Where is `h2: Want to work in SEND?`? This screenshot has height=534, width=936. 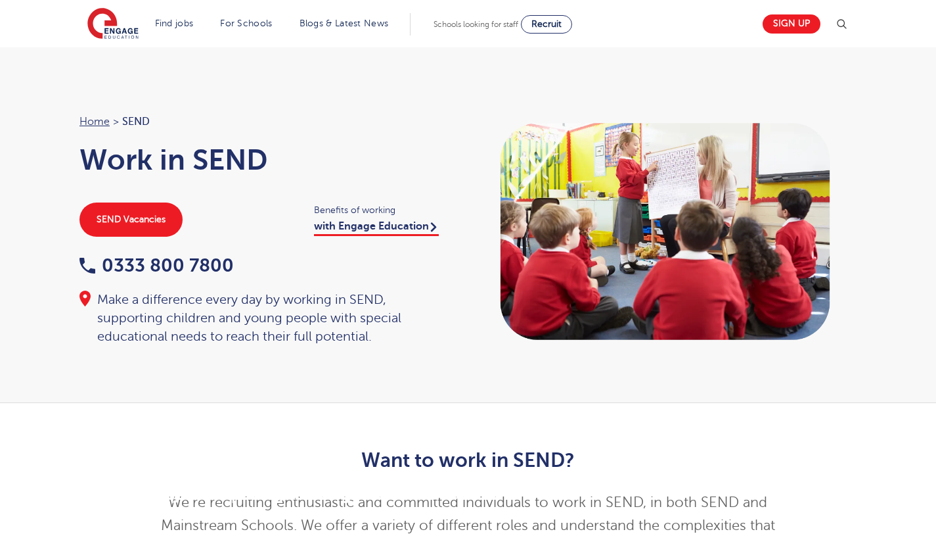
h2: Want to work in SEND? is located at coordinates (468, 460).